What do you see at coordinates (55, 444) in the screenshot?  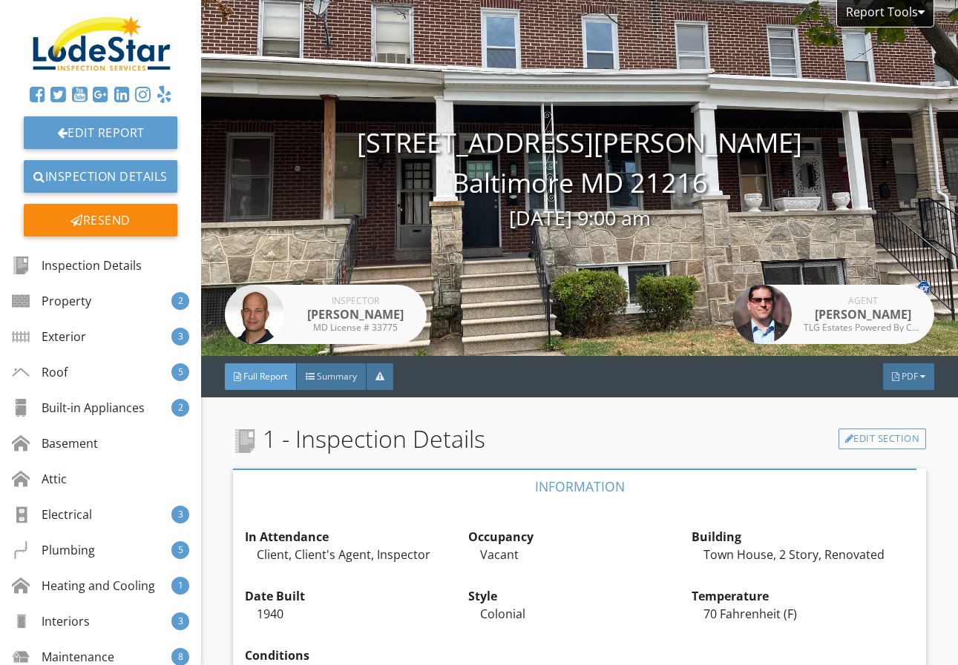 I see `div: Basement` at bounding box center [55, 444].